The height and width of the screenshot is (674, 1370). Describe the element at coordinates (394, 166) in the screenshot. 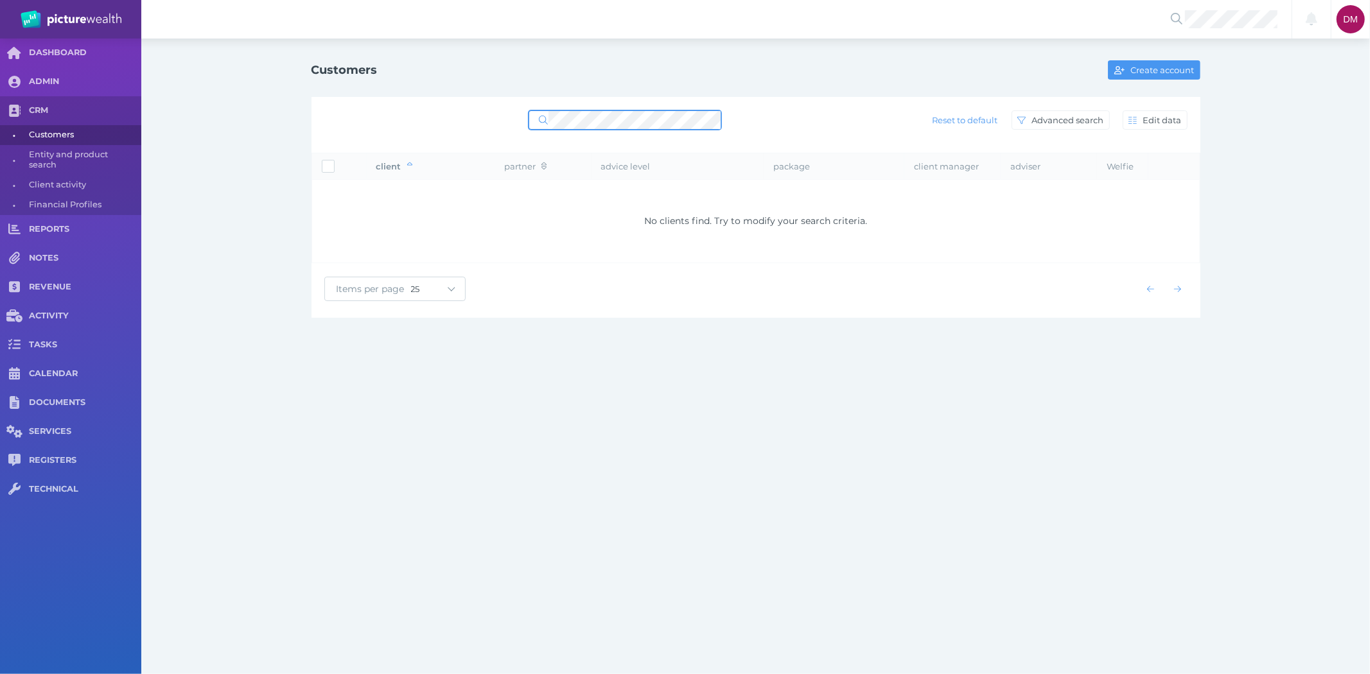

I see `span: client` at that location.